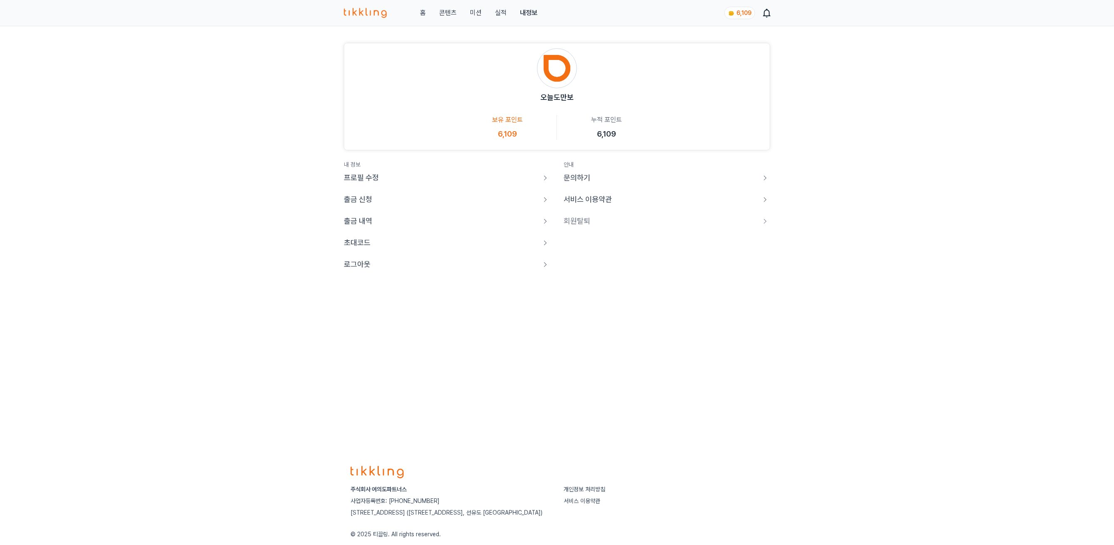  What do you see at coordinates (667, 178) in the screenshot?
I see `a: 문의하기` at bounding box center [667, 178].